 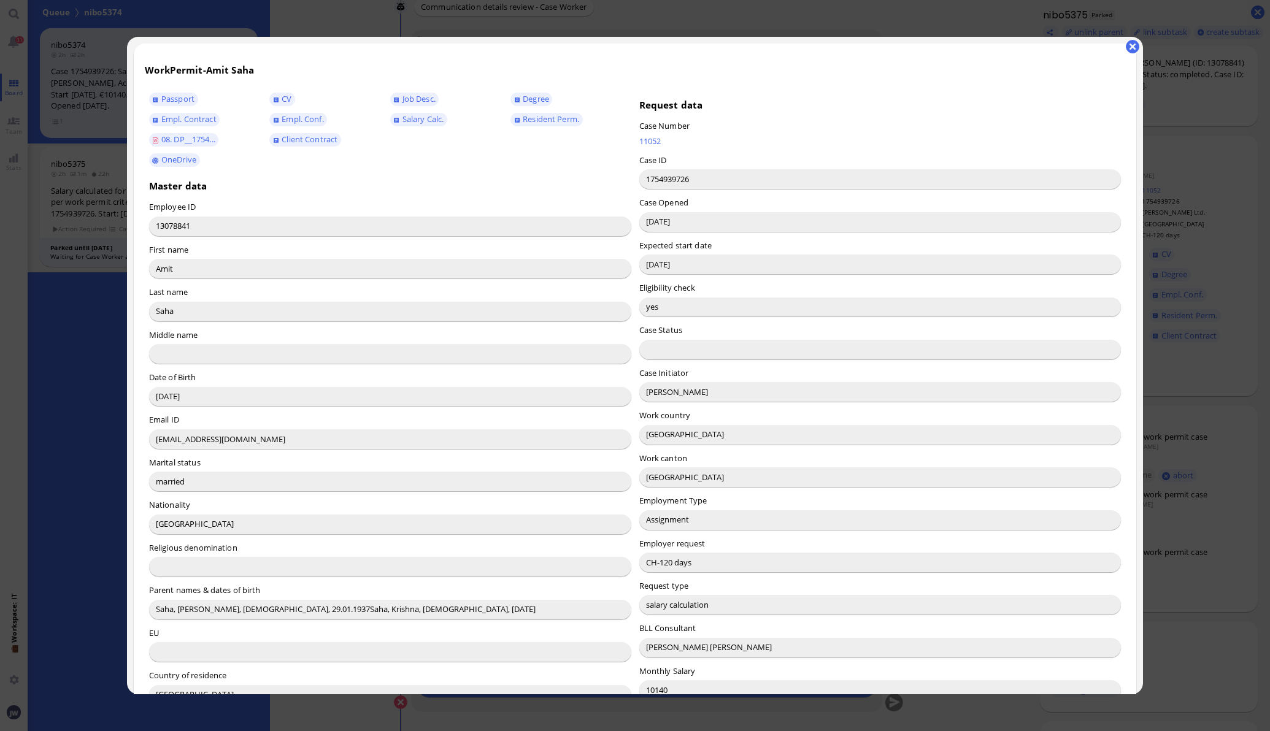 I want to click on span: Amit, so click(x=218, y=70).